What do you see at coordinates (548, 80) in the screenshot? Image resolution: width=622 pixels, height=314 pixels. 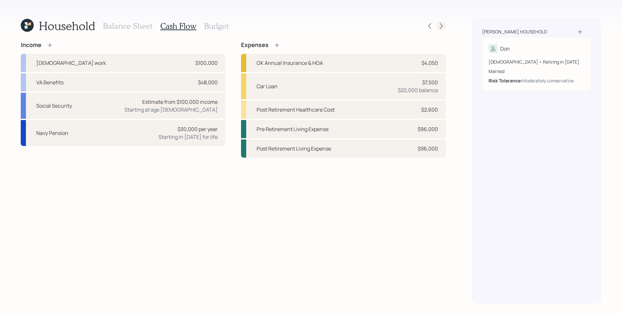 I see `div: Moderately conservative` at bounding box center [548, 80].